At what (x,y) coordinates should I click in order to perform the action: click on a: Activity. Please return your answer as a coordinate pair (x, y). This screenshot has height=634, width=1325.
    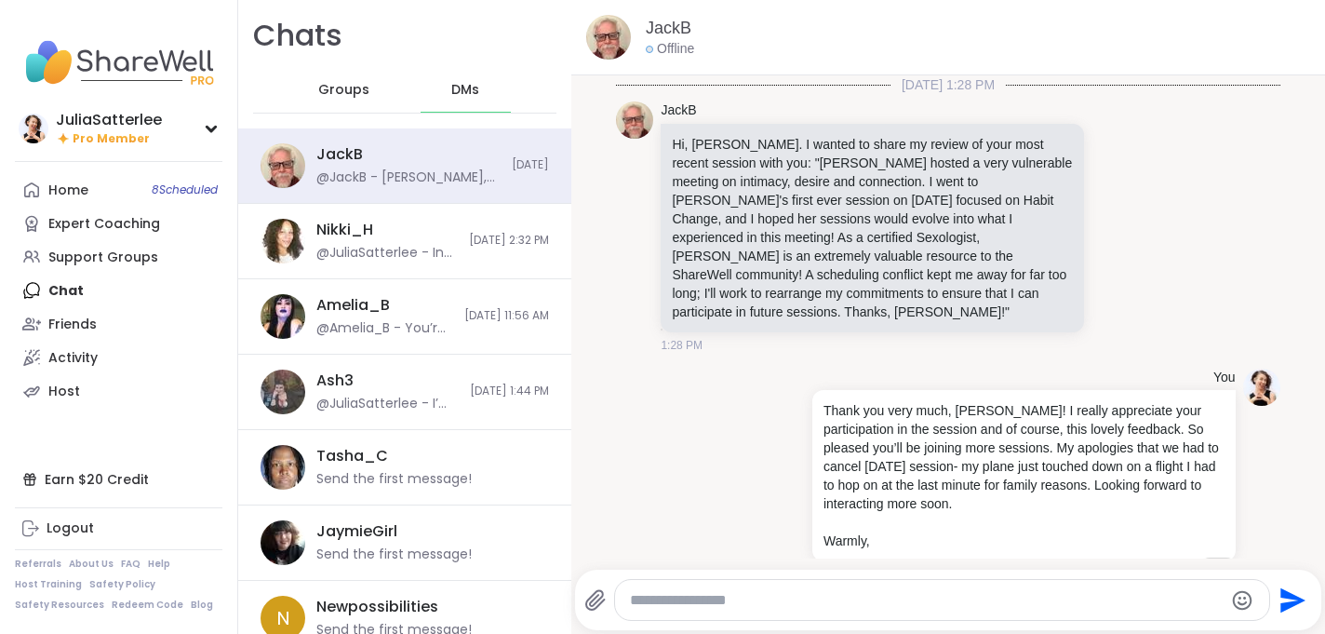
    Looking at the image, I should click on (118, 357).